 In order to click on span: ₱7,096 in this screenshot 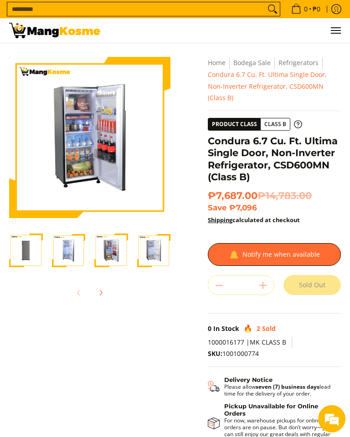, I will do `click(243, 208)`.